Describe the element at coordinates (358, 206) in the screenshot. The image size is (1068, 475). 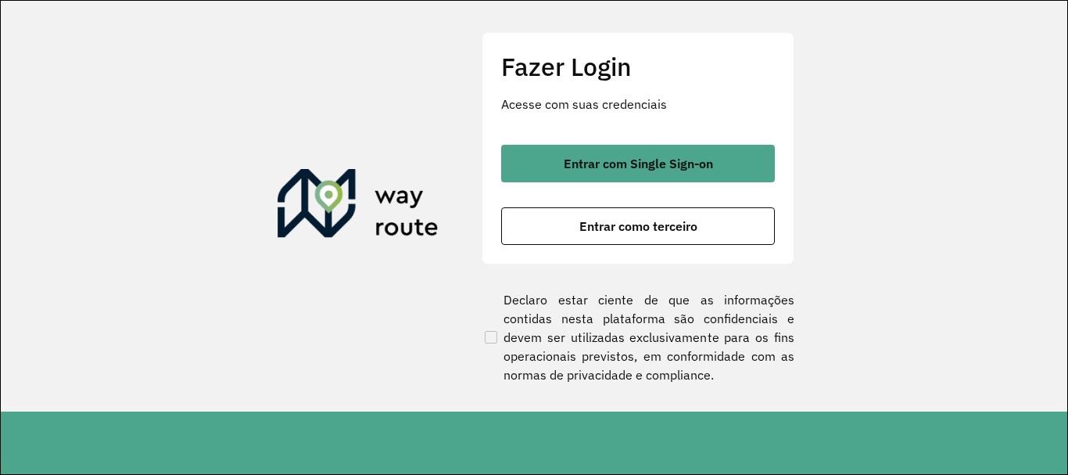
I see `img: Roteirizador AmbevTech` at that location.